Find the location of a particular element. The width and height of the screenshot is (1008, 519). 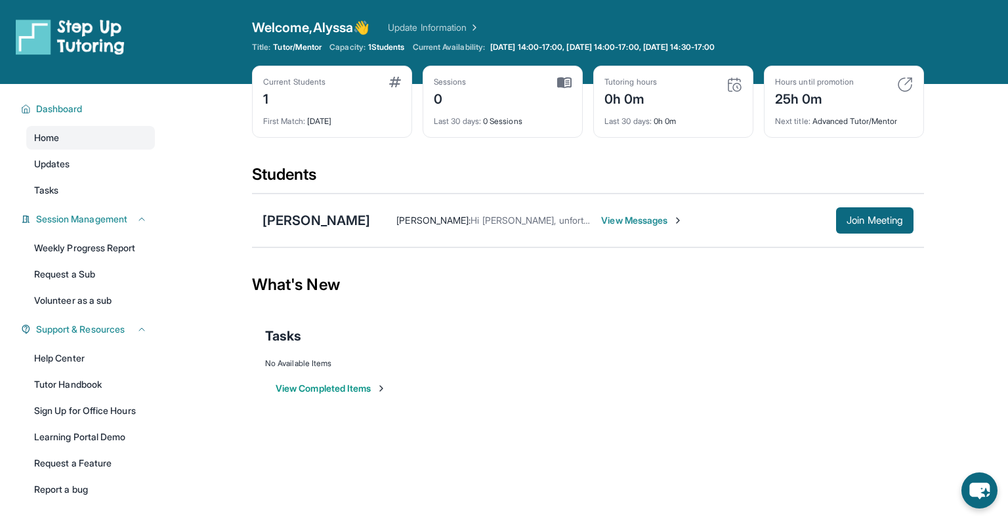

button: Join Meeting is located at coordinates (874, 220).